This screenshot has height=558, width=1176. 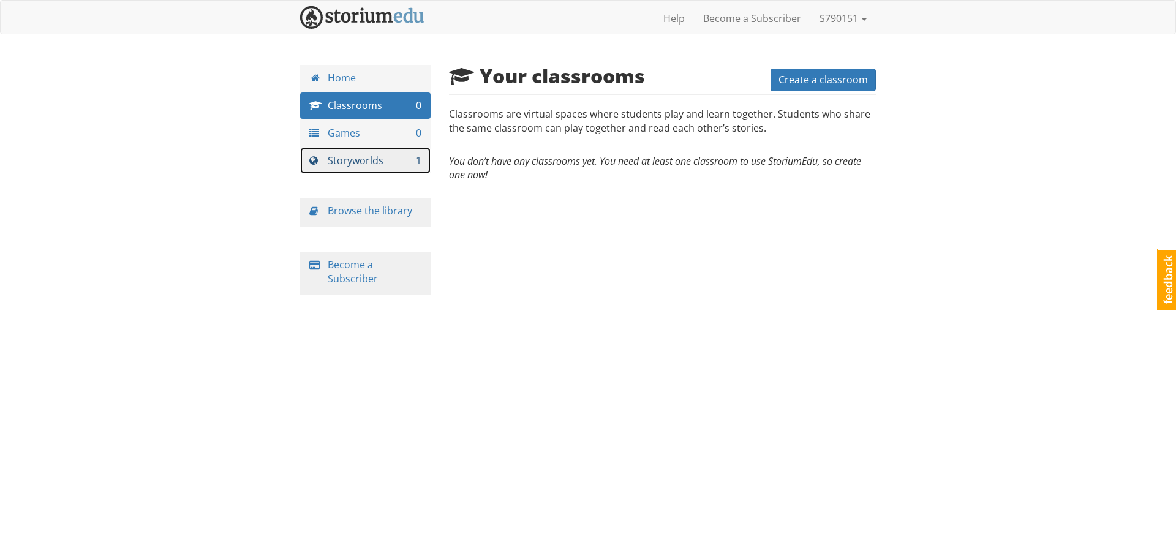 What do you see at coordinates (365, 133) in the screenshot?
I see `a: Games 0` at bounding box center [365, 133].